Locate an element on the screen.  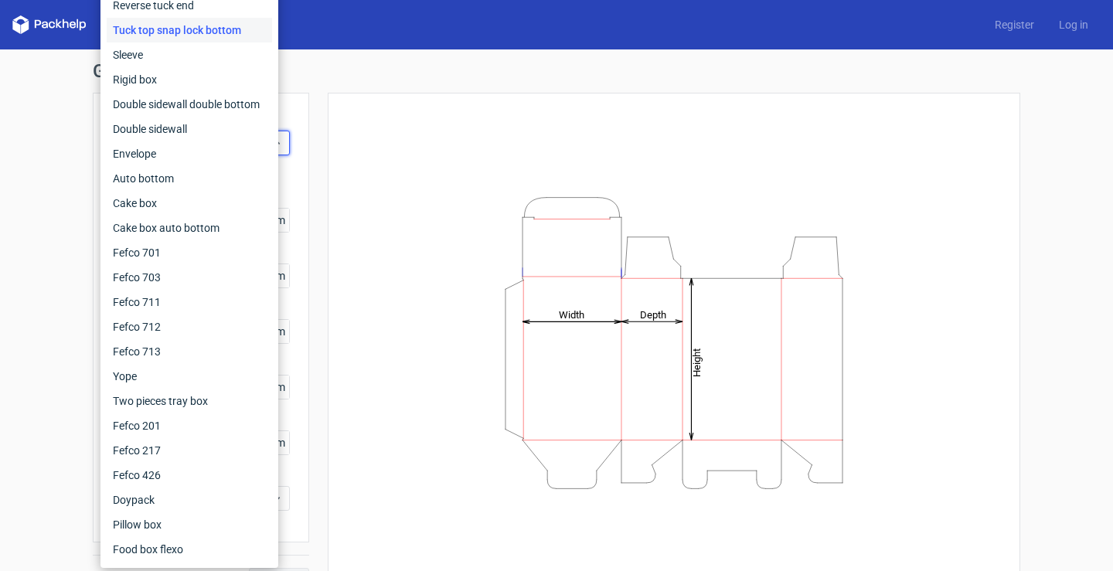
div: Tuck top snap lock bottom is located at coordinates (189, 30).